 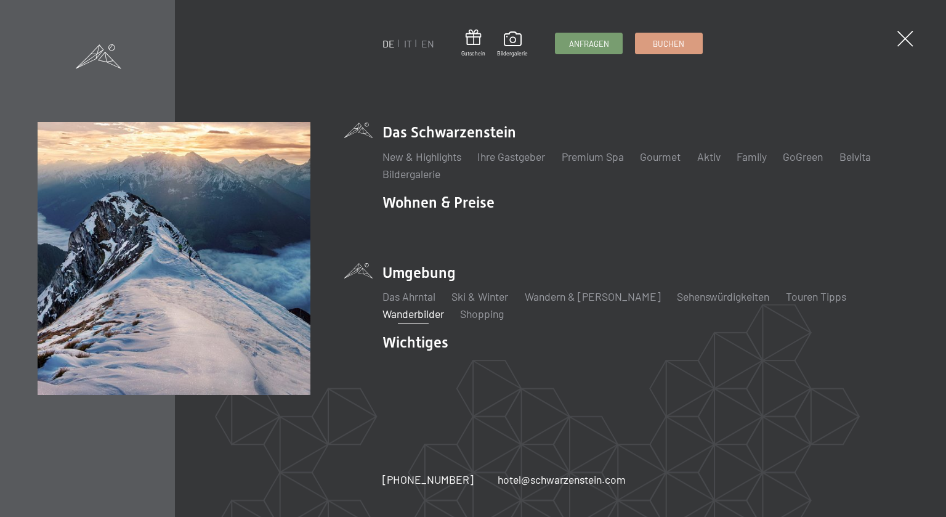 What do you see at coordinates (482, 314) in the screenshot?
I see `a: Shopping` at bounding box center [482, 314].